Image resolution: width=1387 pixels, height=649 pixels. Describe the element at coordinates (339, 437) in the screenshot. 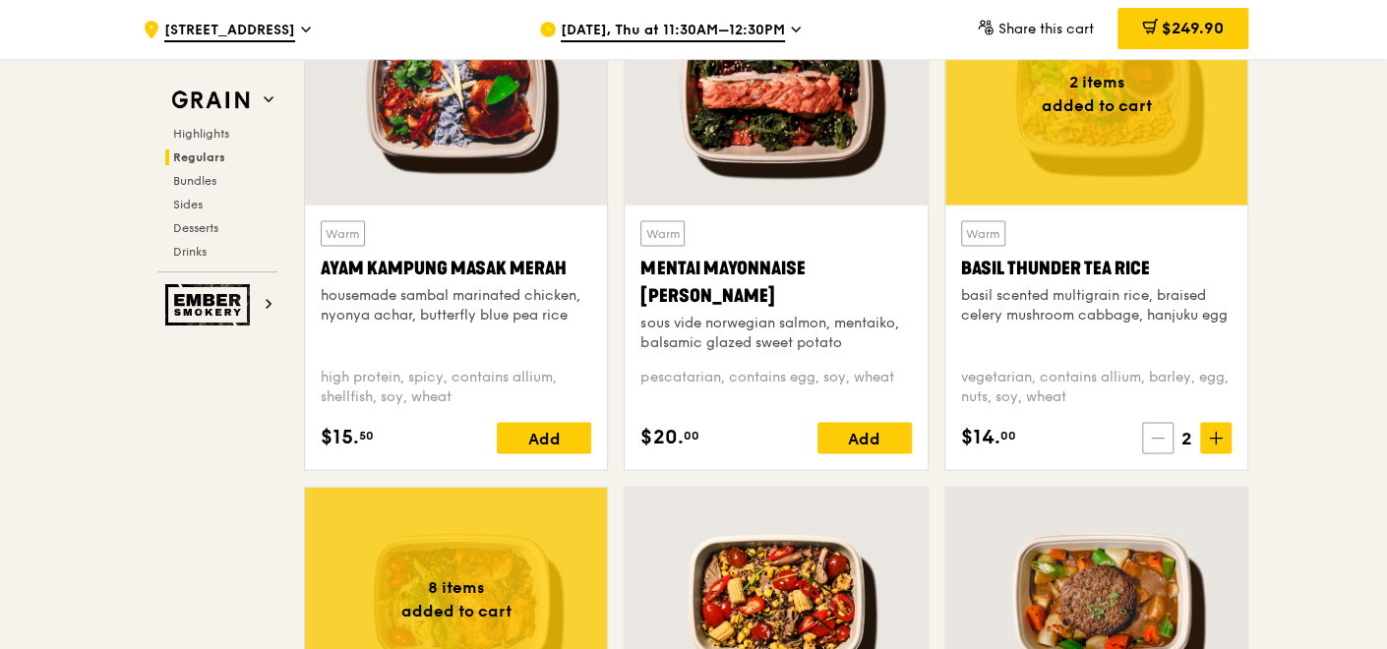

I see `span: $15.` at that location.